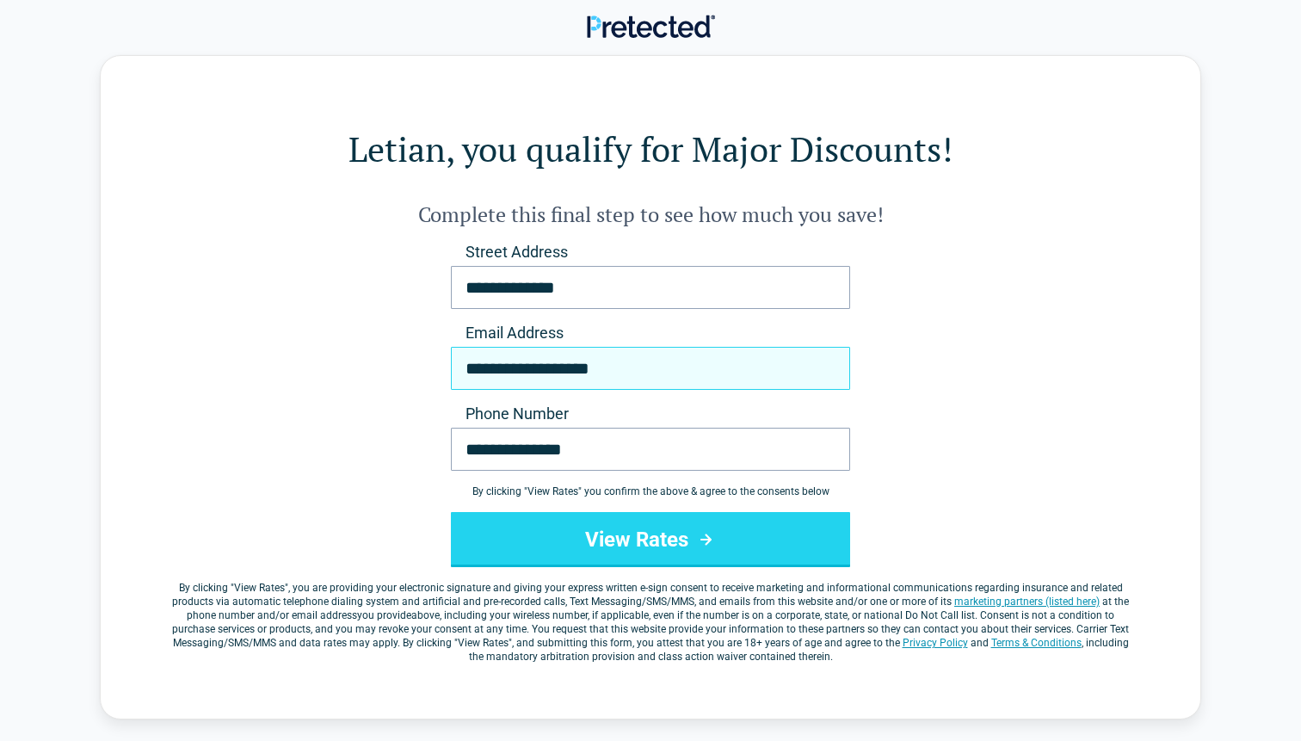  I want to click on label: Phone Number, so click(651, 414).